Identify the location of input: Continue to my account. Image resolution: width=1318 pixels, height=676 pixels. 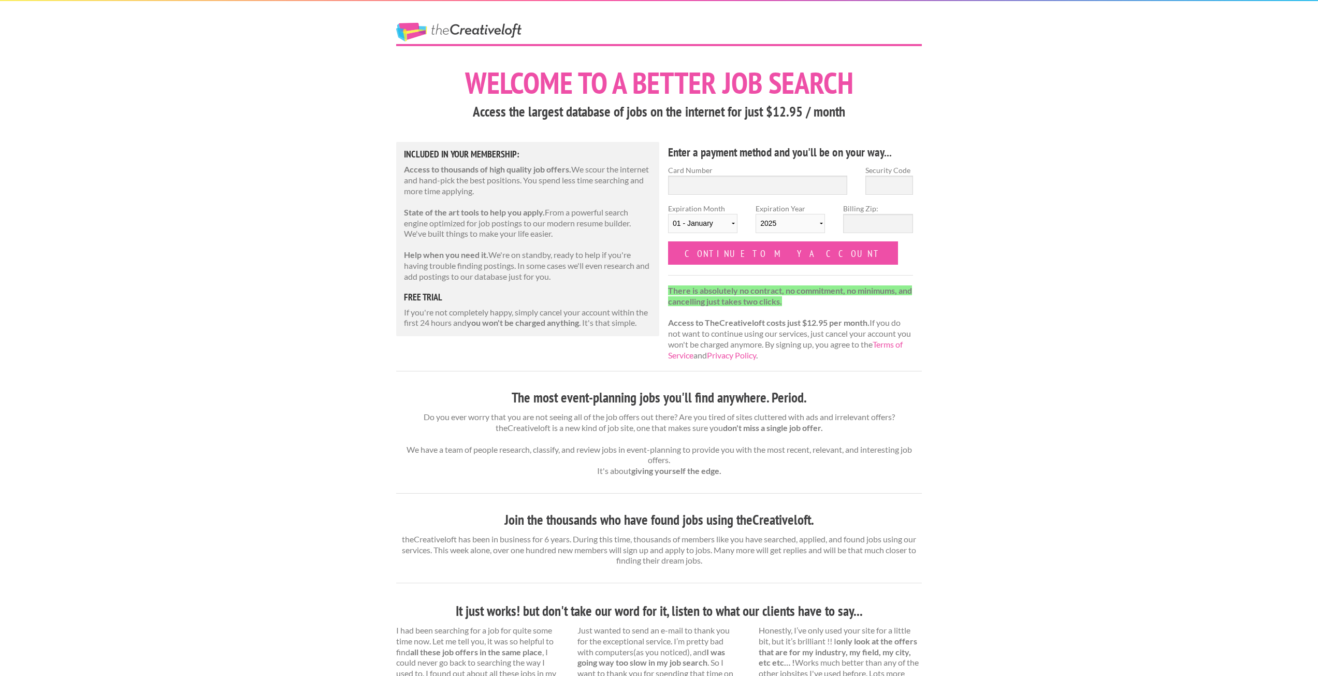
(783, 253).